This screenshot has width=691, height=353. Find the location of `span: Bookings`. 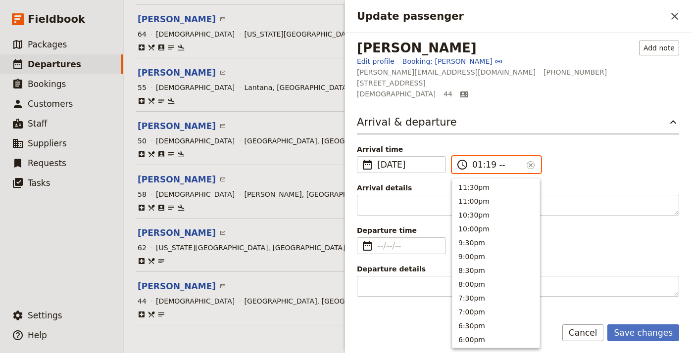

span: Bookings is located at coordinates (47, 84).